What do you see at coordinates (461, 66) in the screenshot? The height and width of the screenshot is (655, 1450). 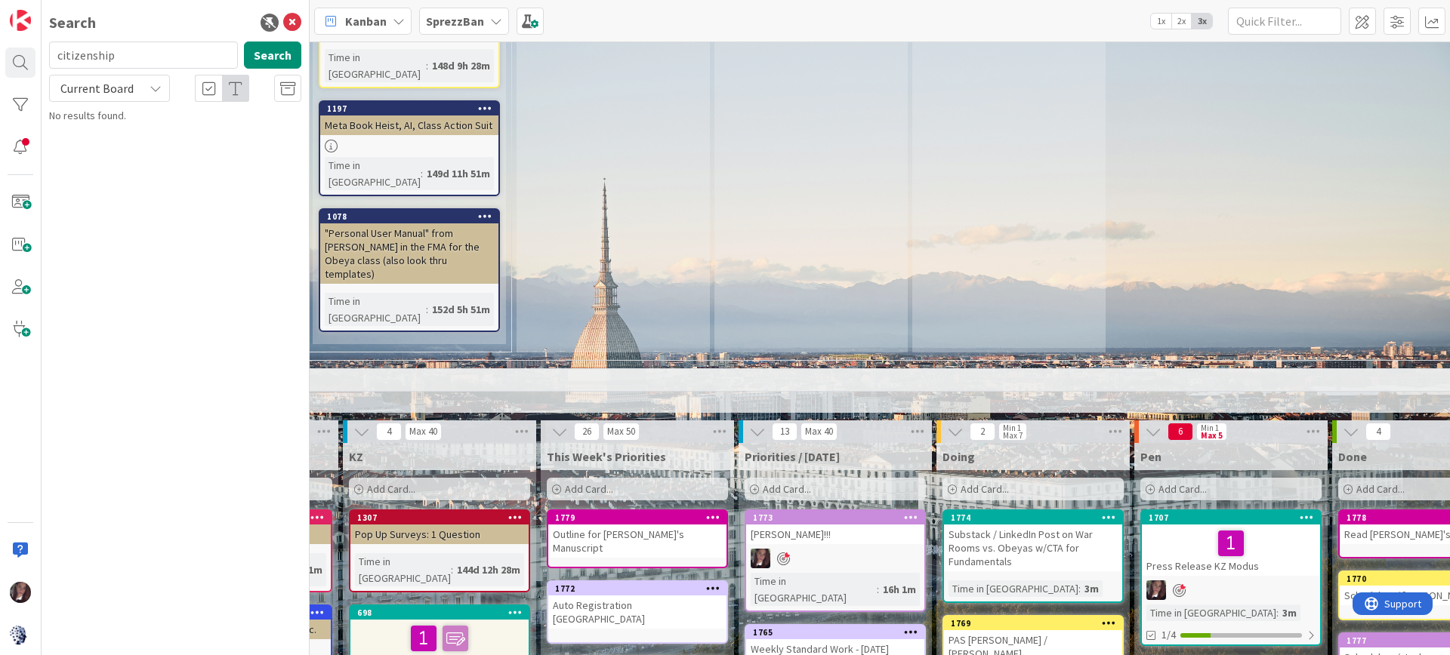 I see `div: 148d 9h 28m` at bounding box center [461, 66].